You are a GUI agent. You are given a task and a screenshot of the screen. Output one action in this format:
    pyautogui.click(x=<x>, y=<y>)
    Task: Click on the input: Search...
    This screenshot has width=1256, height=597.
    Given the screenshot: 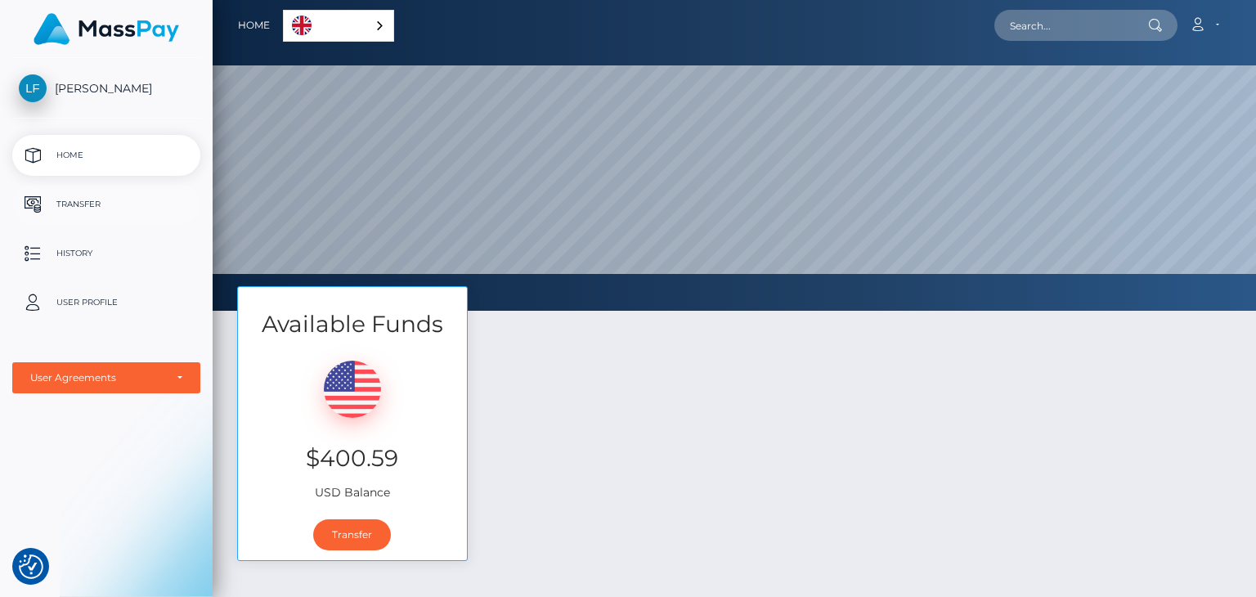 What is the action you would take?
    pyautogui.click(x=1071, y=25)
    